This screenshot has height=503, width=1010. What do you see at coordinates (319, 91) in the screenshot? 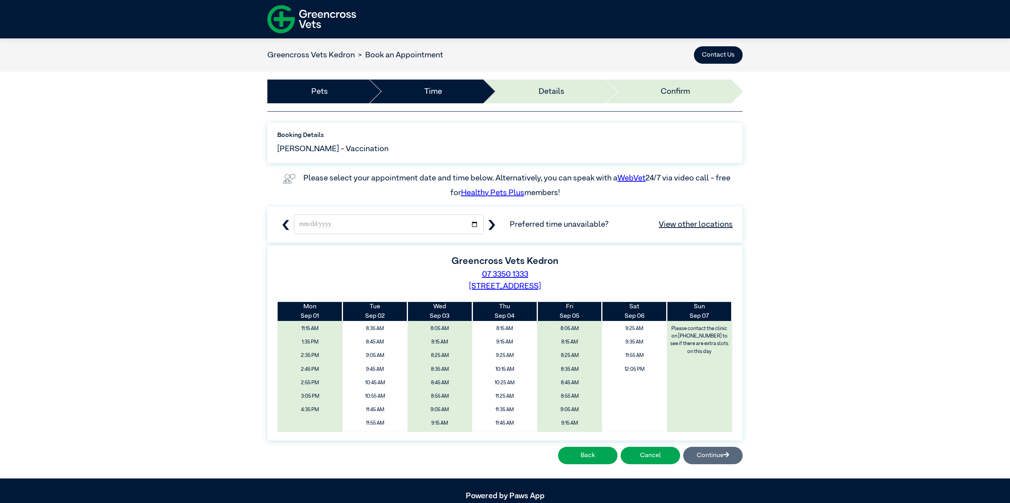
I see `a: Pets` at bounding box center [319, 91].